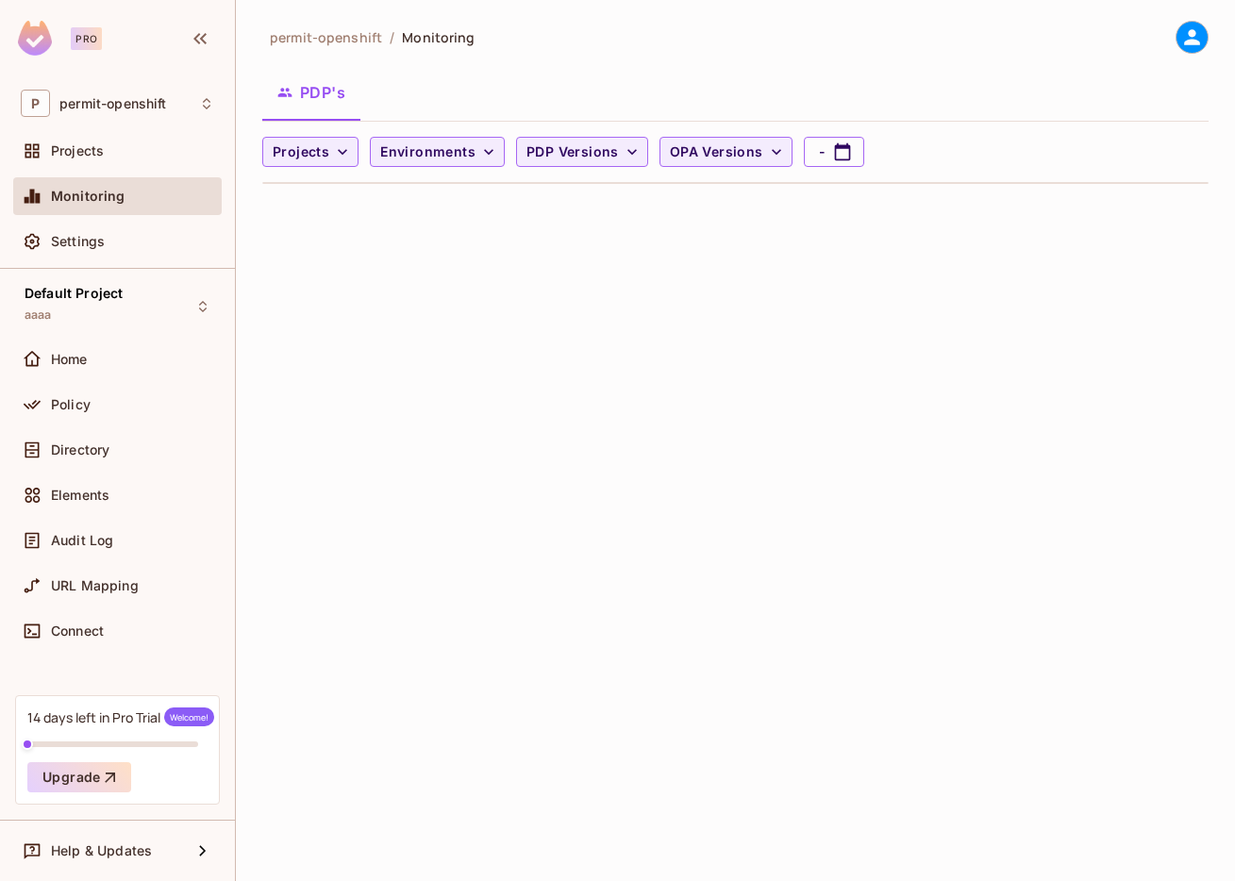 The height and width of the screenshot is (881, 1235). Describe the element at coordinates (80, 450) in the screenshot. I see `span: Directory` at that location.